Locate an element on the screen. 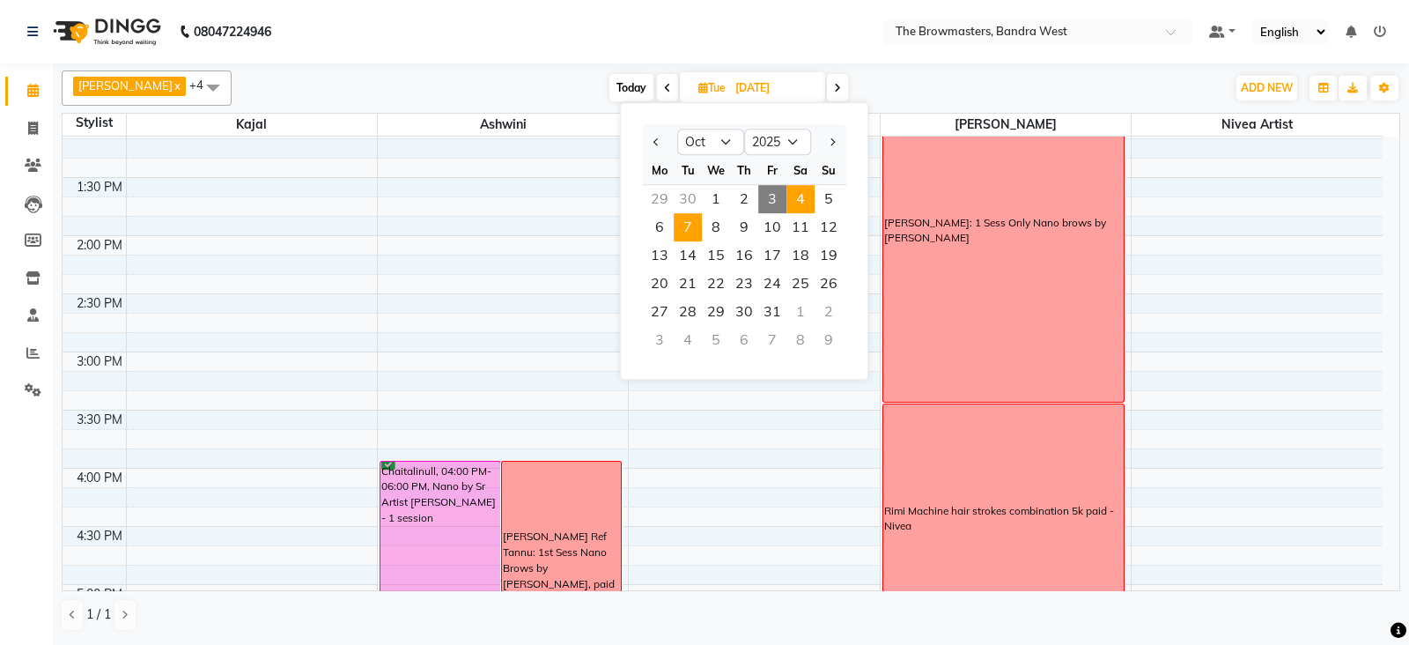 The width and height of the screenshot is (1409, 645). div: Thursday, November 6, 2025 is located at coordinates (744, 340).